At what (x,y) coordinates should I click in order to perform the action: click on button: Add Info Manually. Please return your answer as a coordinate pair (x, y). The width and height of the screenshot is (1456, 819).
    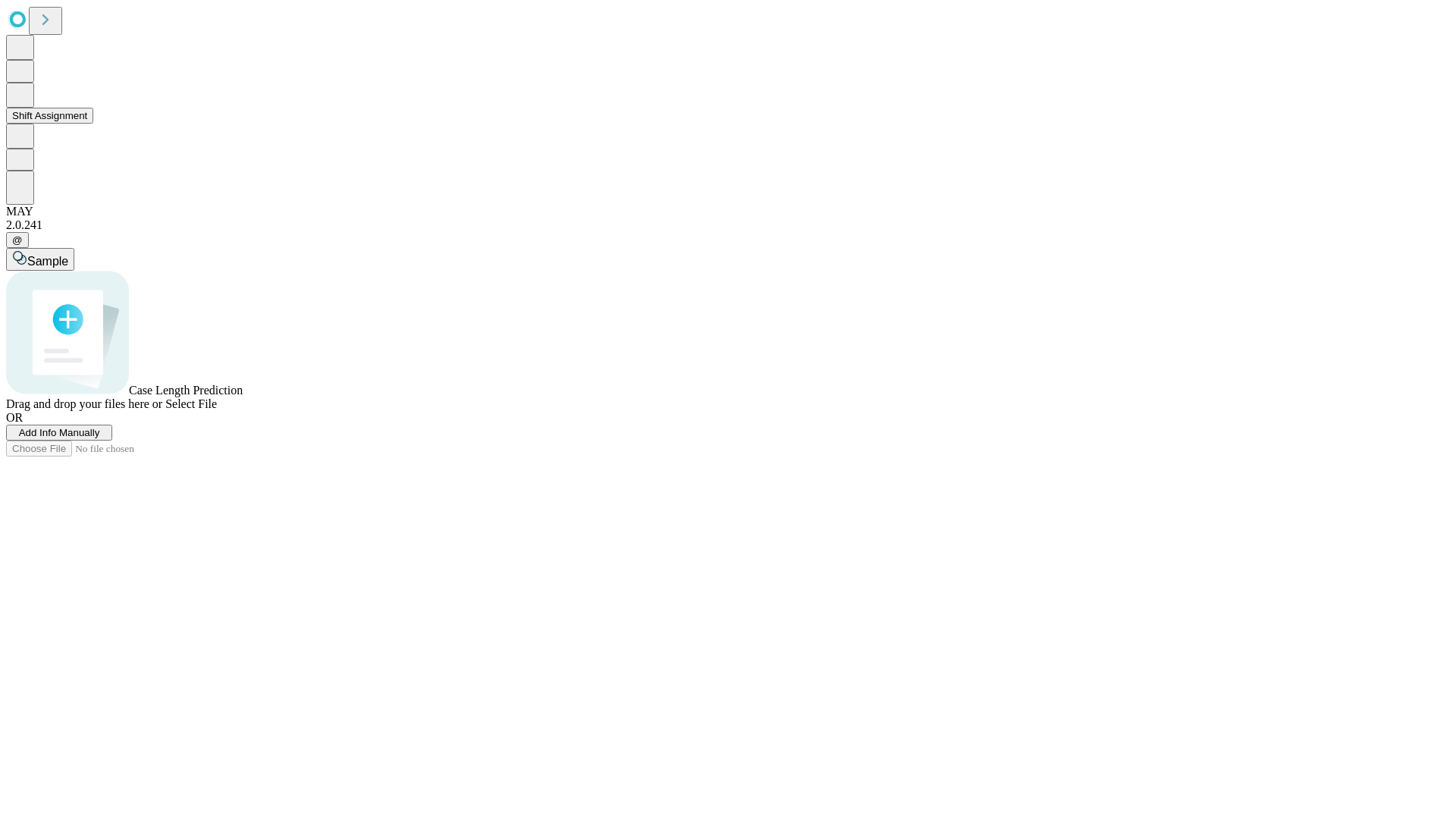
    Looking at the image, I should click on (59, 432).